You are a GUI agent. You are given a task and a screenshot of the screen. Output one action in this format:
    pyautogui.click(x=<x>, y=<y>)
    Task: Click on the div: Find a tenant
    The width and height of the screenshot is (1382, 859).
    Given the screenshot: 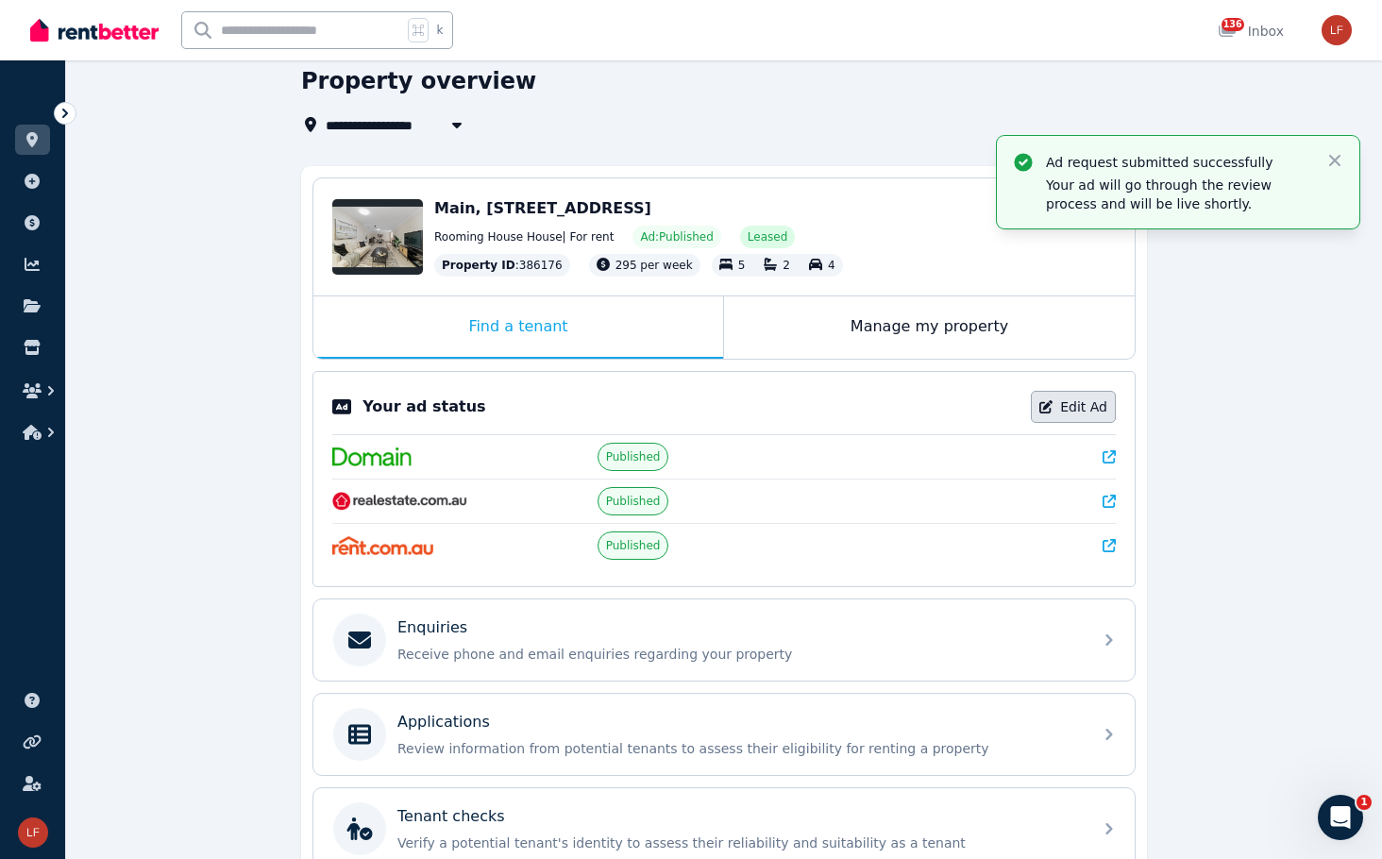 What is the action you would take?
    pyautogui.click(x=518, y=328)
    